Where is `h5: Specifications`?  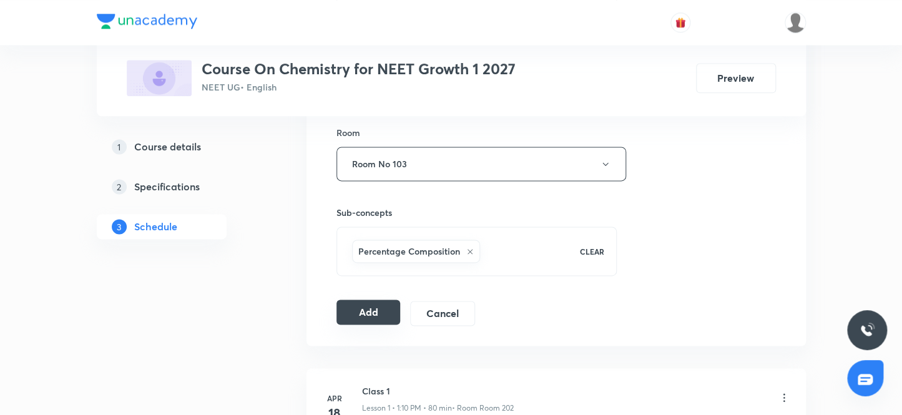
h5: Specifications is located at coordinates (167, 187).